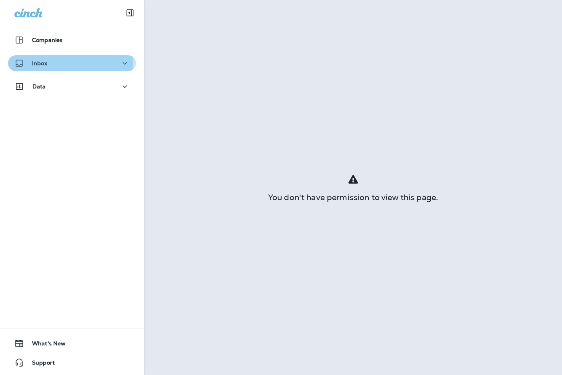 This screenshot has width=562, height=375. Describe the element at coordinates (45, 345) in the screenshot. I see `span: What's New` at that location.